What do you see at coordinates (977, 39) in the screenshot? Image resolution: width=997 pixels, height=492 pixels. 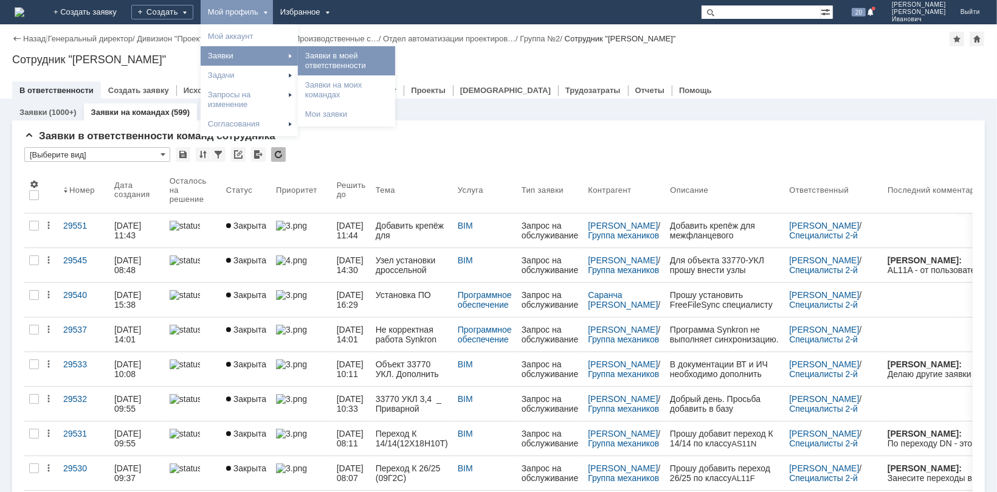 I see `div: Сделать домашней страницей` at bounding box center [977, 39].